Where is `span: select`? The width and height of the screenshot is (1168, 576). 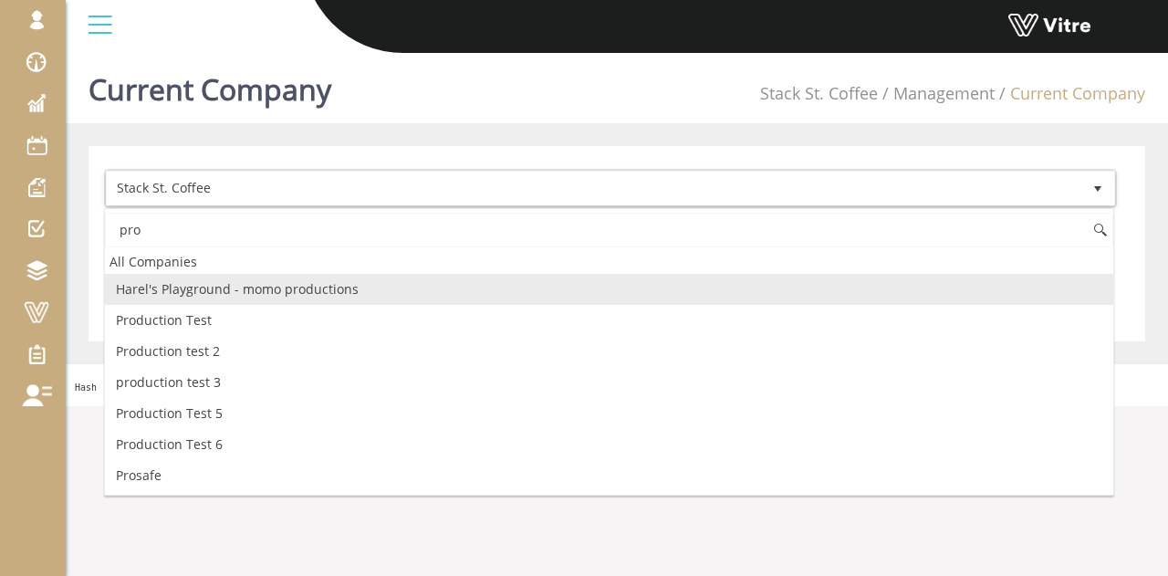 span: select is located at coordinates (1098, 188).